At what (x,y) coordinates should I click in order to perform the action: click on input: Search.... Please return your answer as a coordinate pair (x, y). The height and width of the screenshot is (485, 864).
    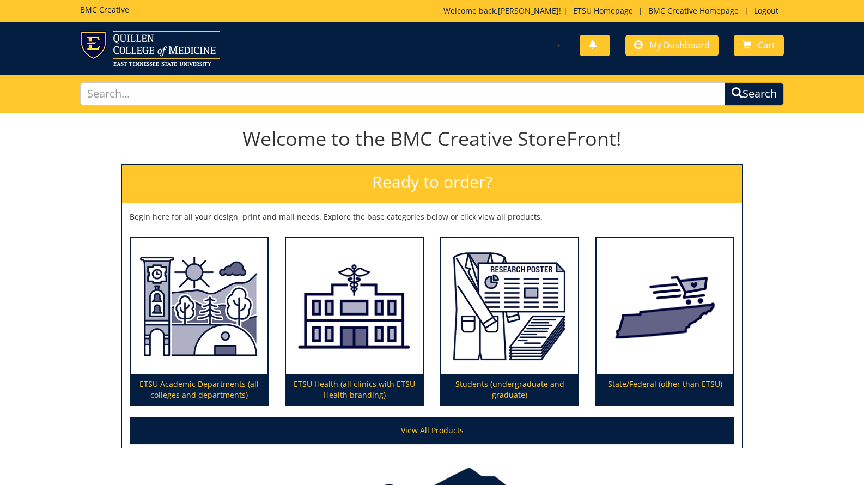
    Looking at the image, I should click on (403, 94).